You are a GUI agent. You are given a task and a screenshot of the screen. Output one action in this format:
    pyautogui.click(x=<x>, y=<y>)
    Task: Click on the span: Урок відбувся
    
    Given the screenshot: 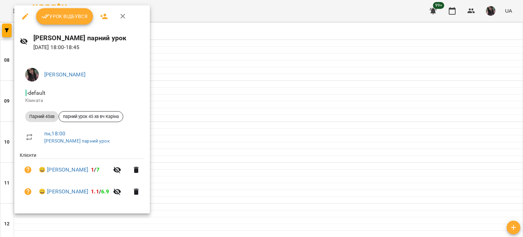 What is the action you would take?
    pyautogui.click(x=65, y=16)
    